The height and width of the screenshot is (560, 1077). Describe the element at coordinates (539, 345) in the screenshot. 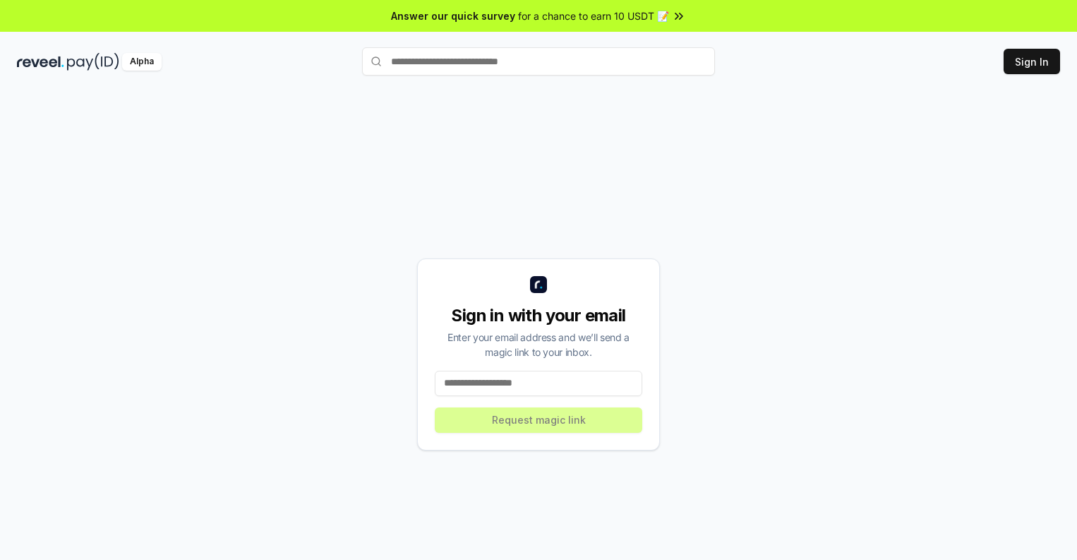

I see `div: Enter your email address and we’ll send a magic link to your inbox.` at that location.